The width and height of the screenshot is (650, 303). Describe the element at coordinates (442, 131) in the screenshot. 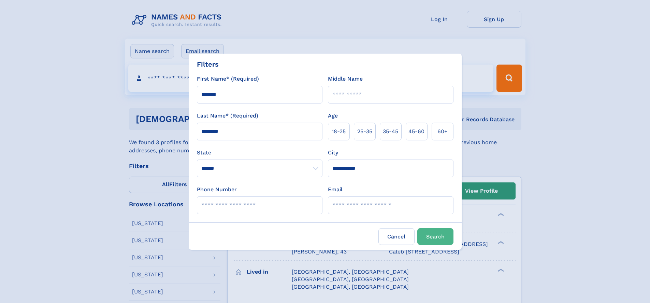

I see `span: 60+` at that location.